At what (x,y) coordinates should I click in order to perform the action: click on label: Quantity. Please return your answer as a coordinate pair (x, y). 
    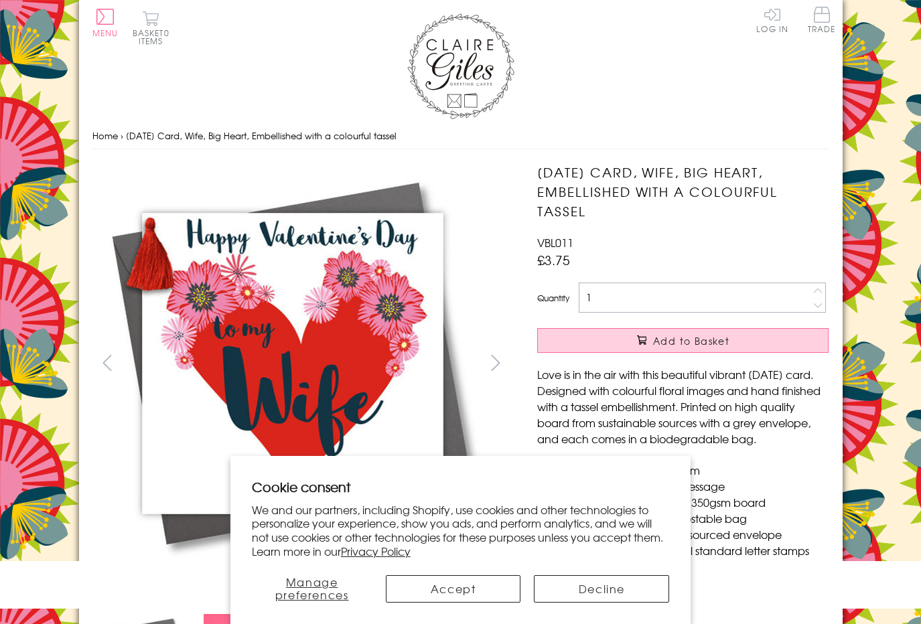
    Looking at the image, I should click on (553, 298).